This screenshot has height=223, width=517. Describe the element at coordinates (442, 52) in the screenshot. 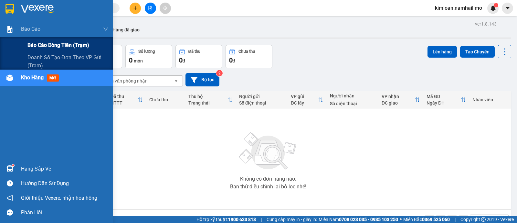

I see `button: Lên hàng` at that location.